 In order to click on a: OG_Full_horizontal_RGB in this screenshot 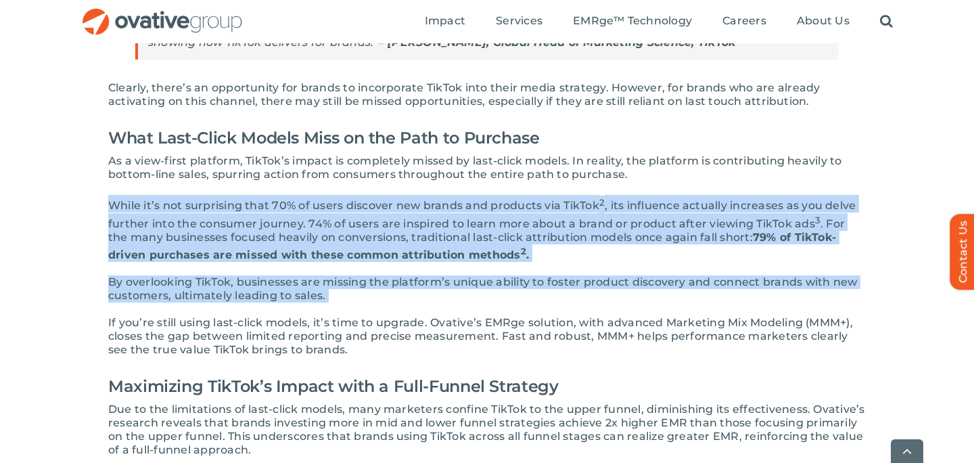, I will do `click(162, 13)`.